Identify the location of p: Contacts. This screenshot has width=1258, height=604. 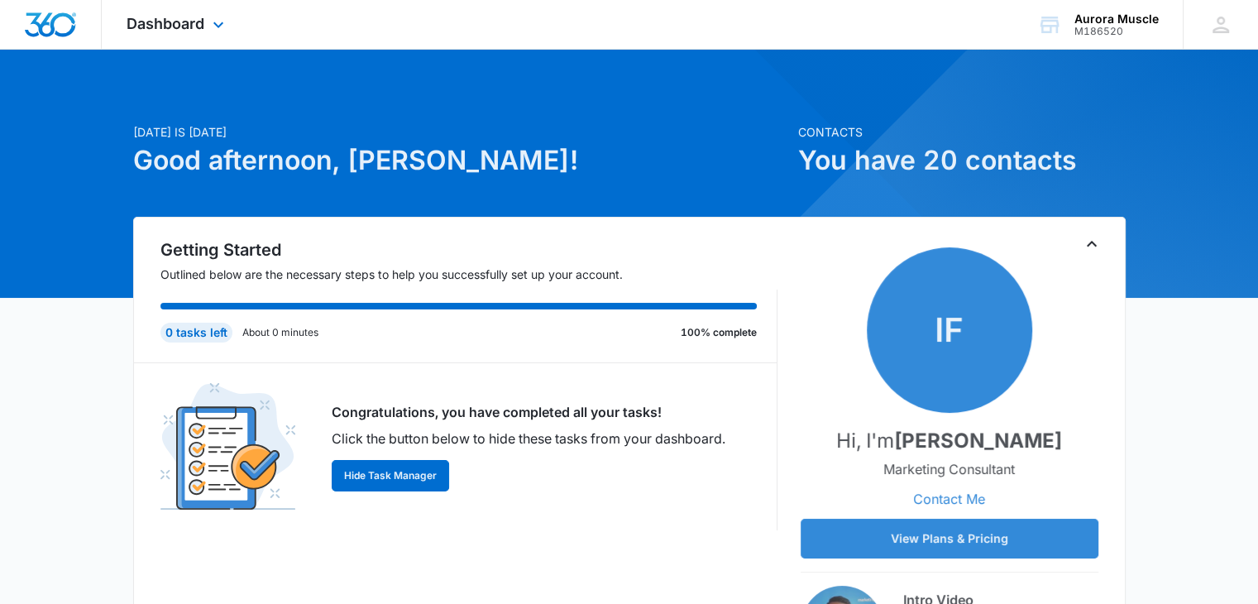
(962, 131).